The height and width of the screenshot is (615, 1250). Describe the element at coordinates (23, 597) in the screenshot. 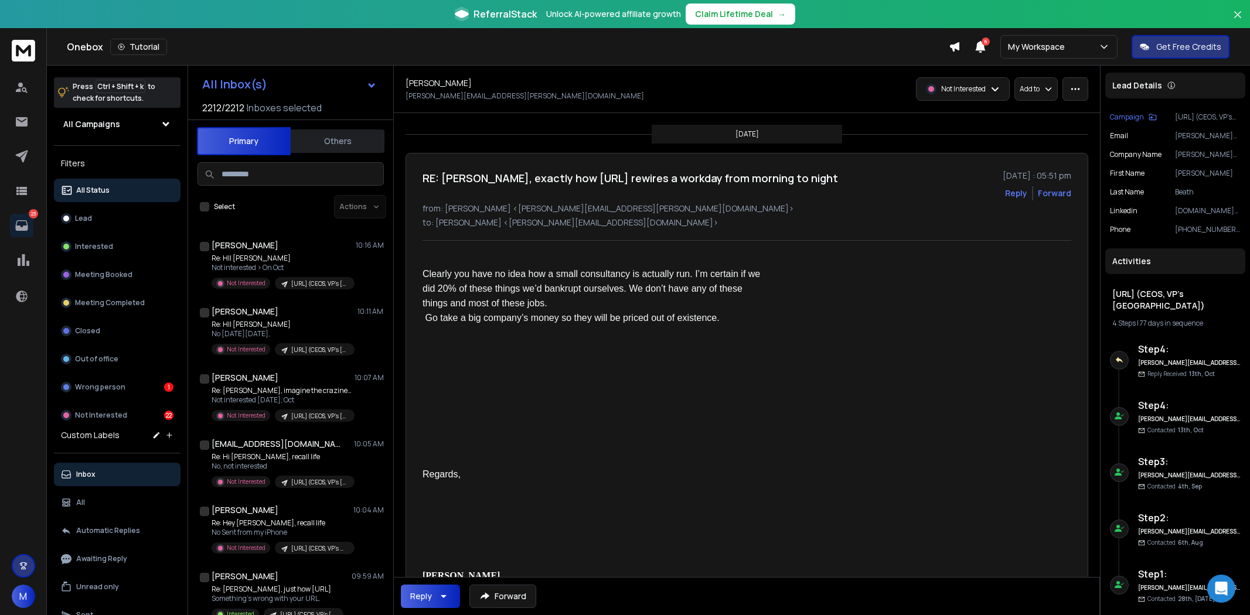

I see `button: M` at that location.